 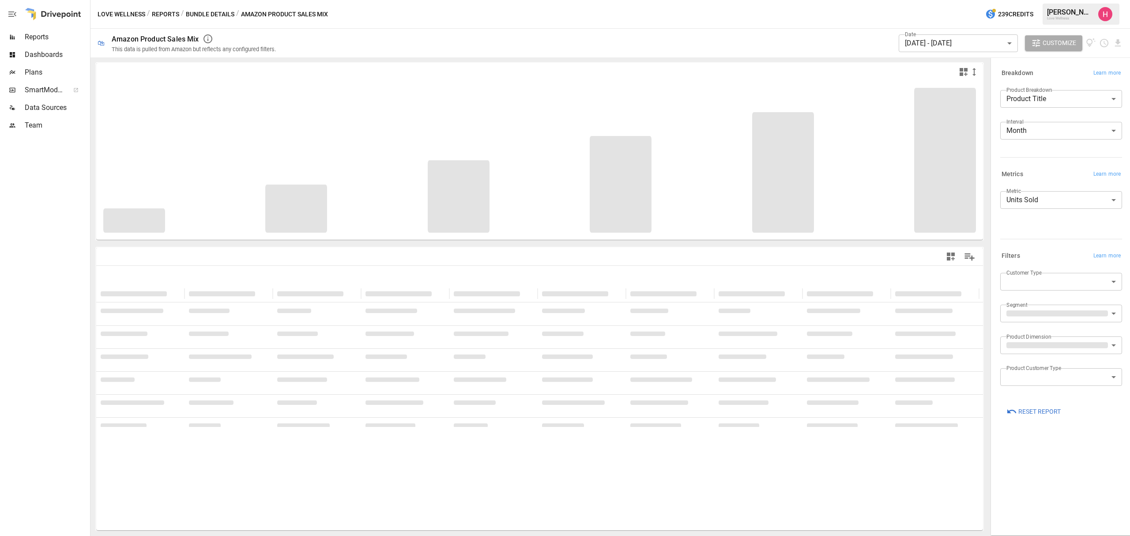 I want to click on span: Customize, so click(x=1059, y=43).